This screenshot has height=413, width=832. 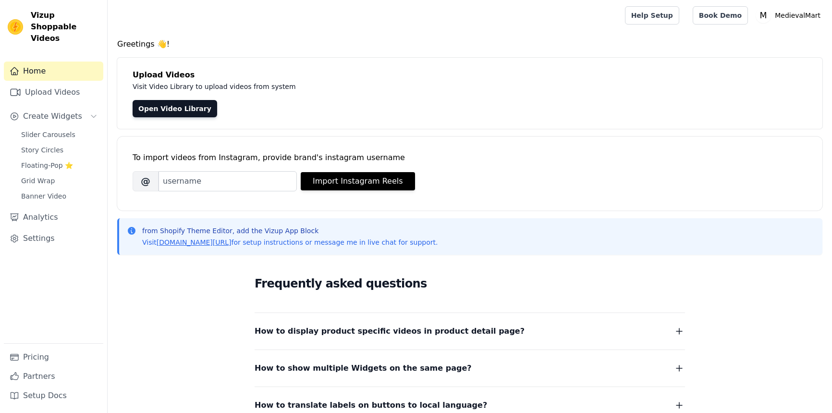 I want to click on input: username, so click(x=228, y=181).